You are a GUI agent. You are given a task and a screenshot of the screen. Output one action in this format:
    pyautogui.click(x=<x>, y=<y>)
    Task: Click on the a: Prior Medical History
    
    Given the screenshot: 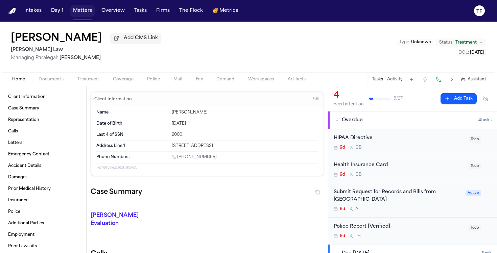 What is the action you would take?
    pyautogui.click(x=43, y=189)
    